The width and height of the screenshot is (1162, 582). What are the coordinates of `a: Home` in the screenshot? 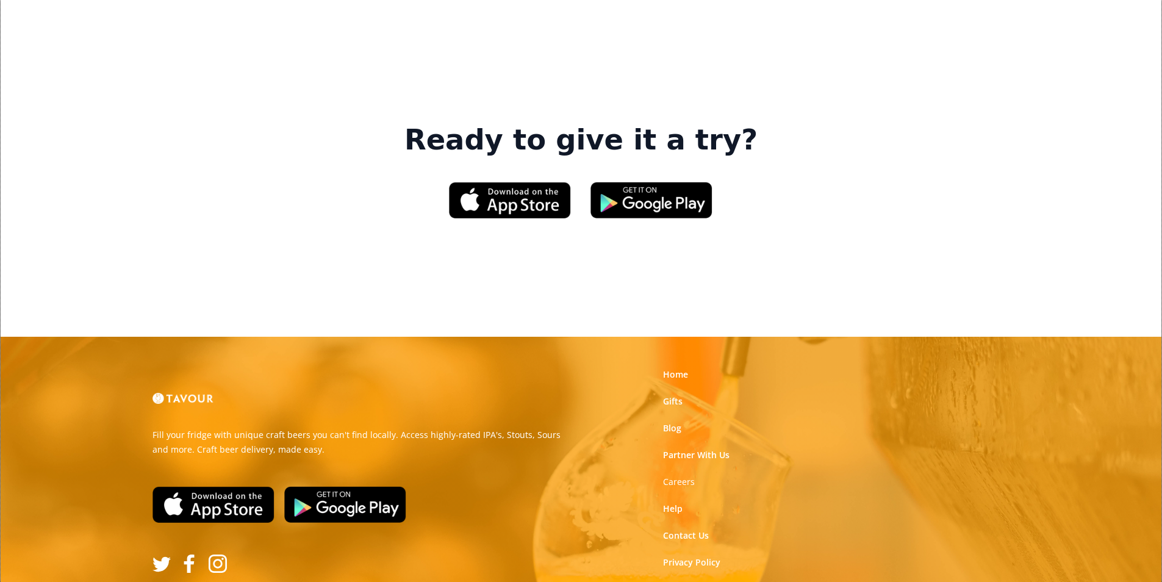 It's located at (675, 375).